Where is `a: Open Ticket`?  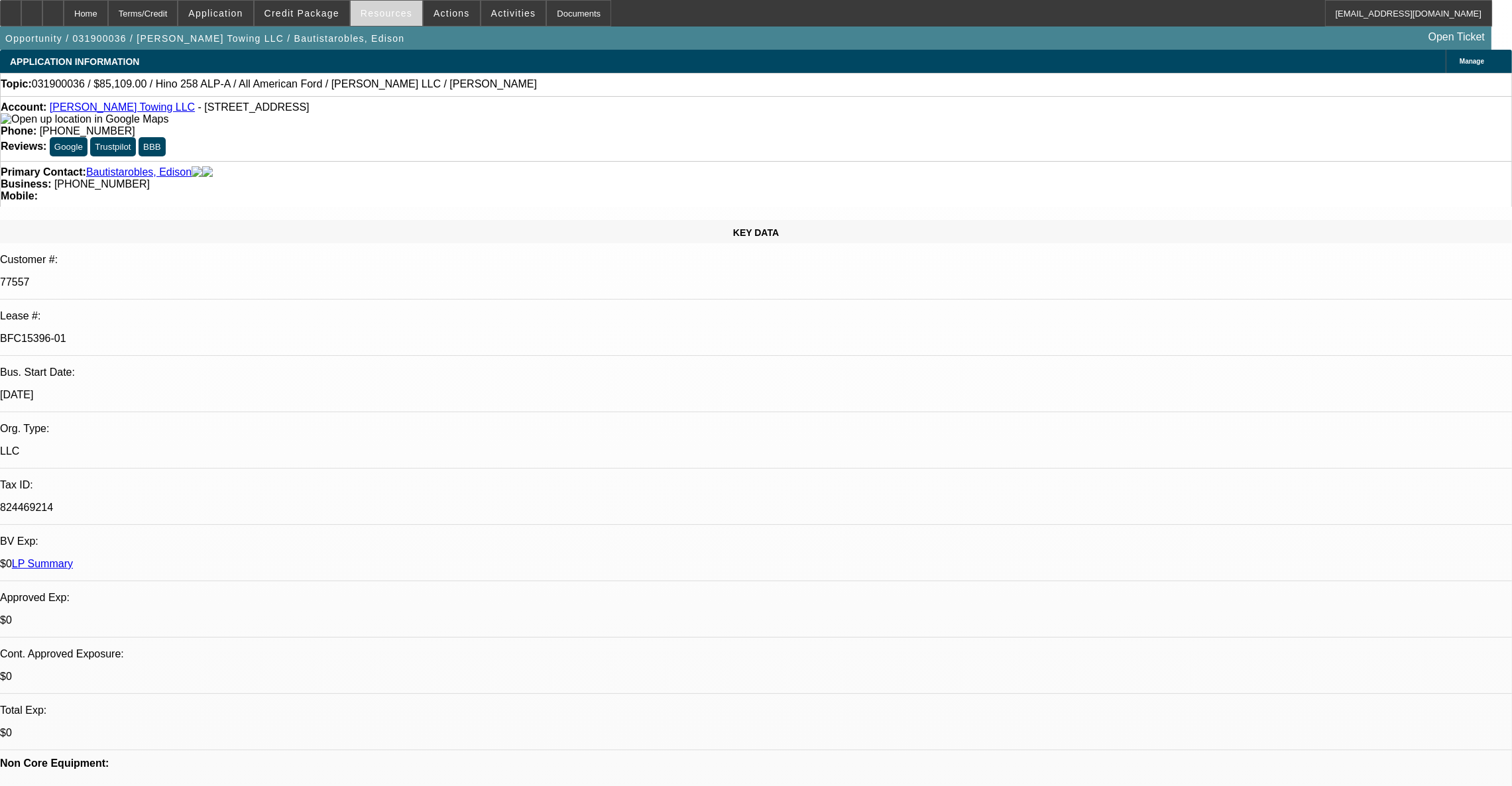 a: Open Ticket is located at coordinates (1456, 37).